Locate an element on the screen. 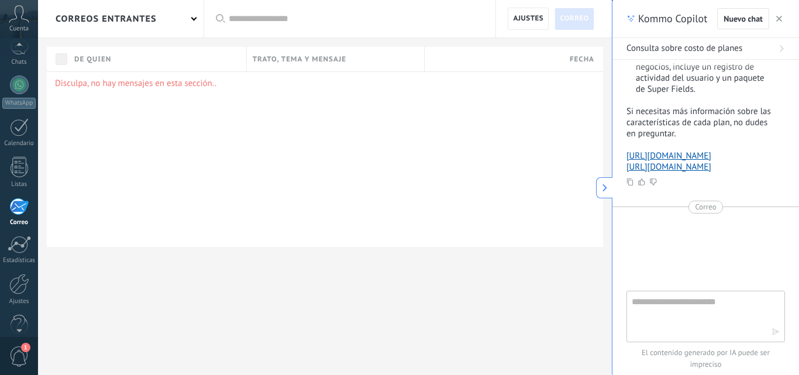 The width and height of the screenshot is (799, 375). div: Correo is located at coordinates (19, 222).